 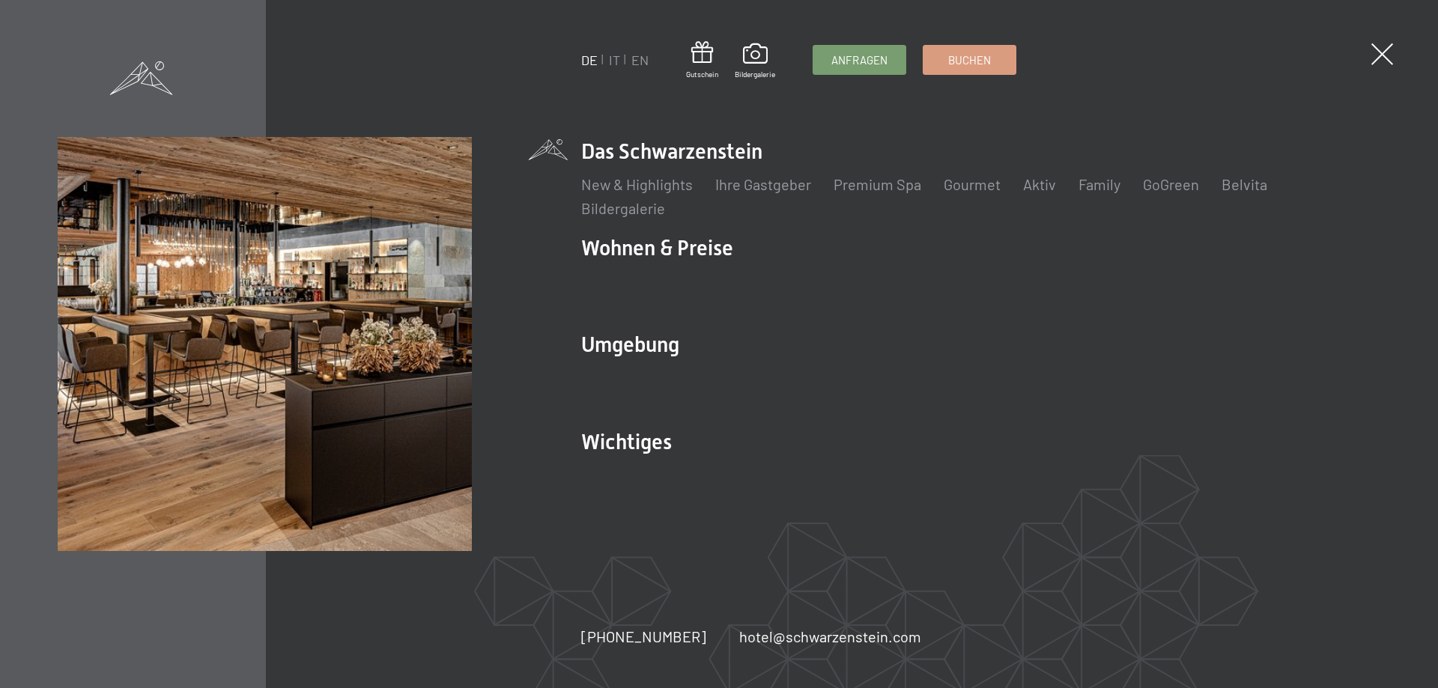 What do you see at coordinates (589, 60) in the screenshot?
I see `a: DE` at bounding box center [589, 60].